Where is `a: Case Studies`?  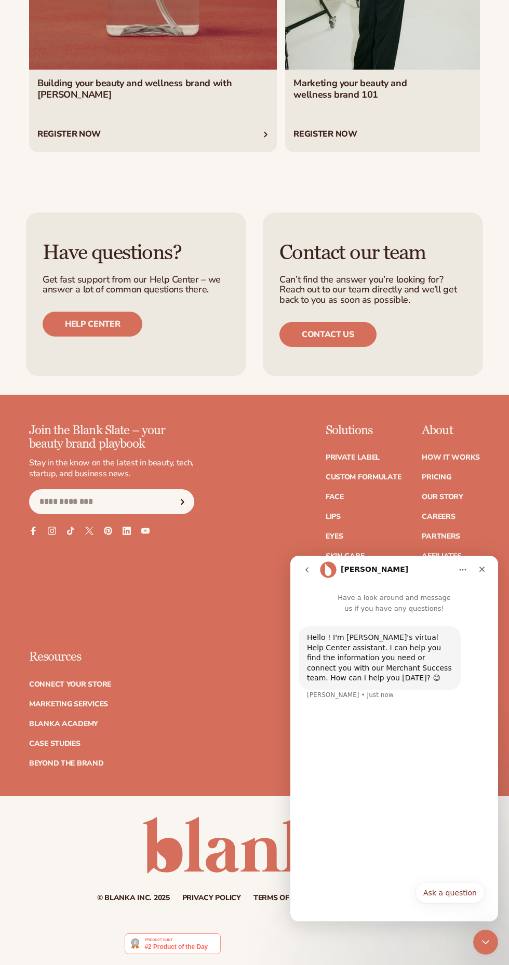 a: Case Studies is located at coordinates (55, 744).